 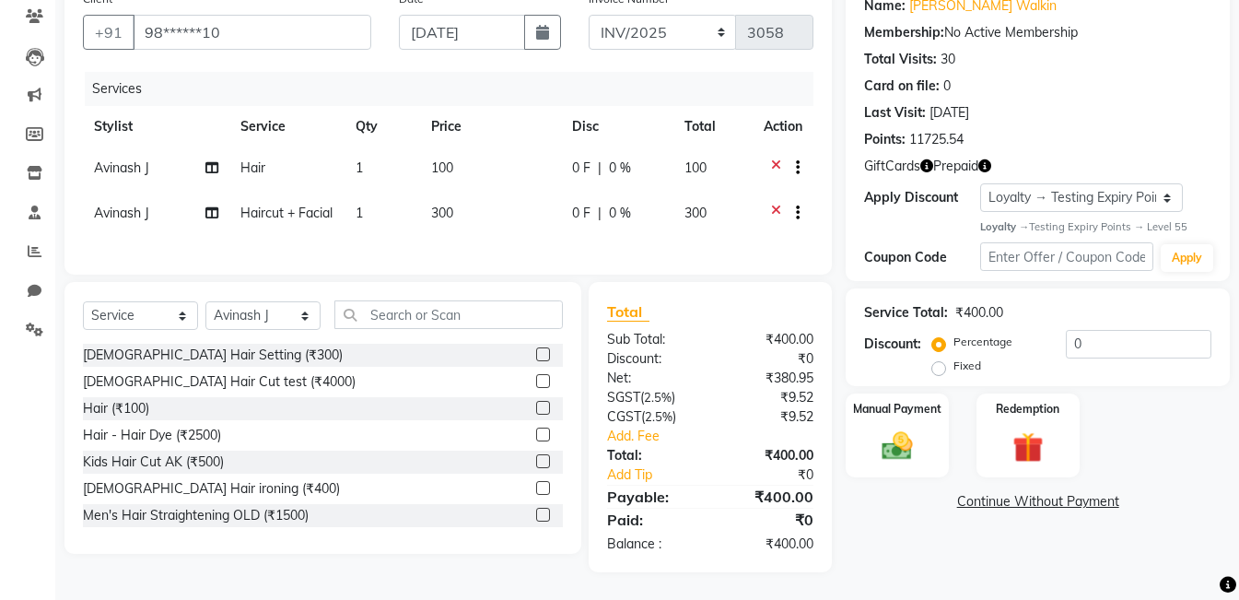 What do you see at coordinates (936, 139) in the screenshot?
I see `div: 11725.54` at bounding box center [936, 139].